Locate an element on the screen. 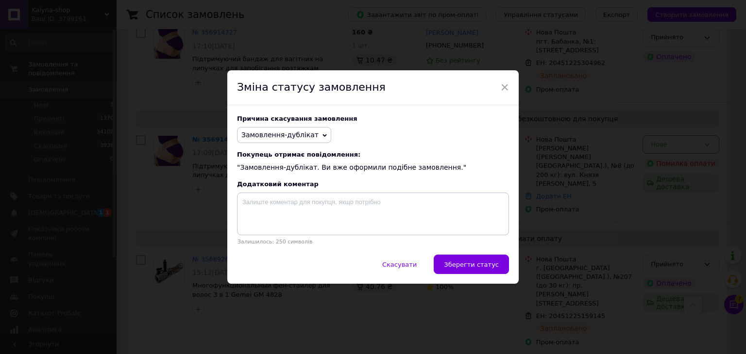 This screenshot has width=746, height=354. div: Додатковий коментар is located at coordinates (373, 184).